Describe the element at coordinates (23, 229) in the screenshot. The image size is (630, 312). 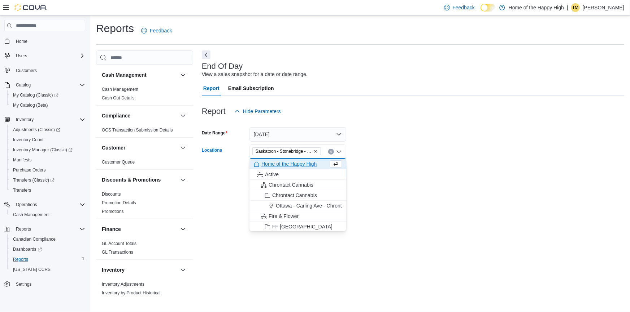
I see `button: Reports` at that location.